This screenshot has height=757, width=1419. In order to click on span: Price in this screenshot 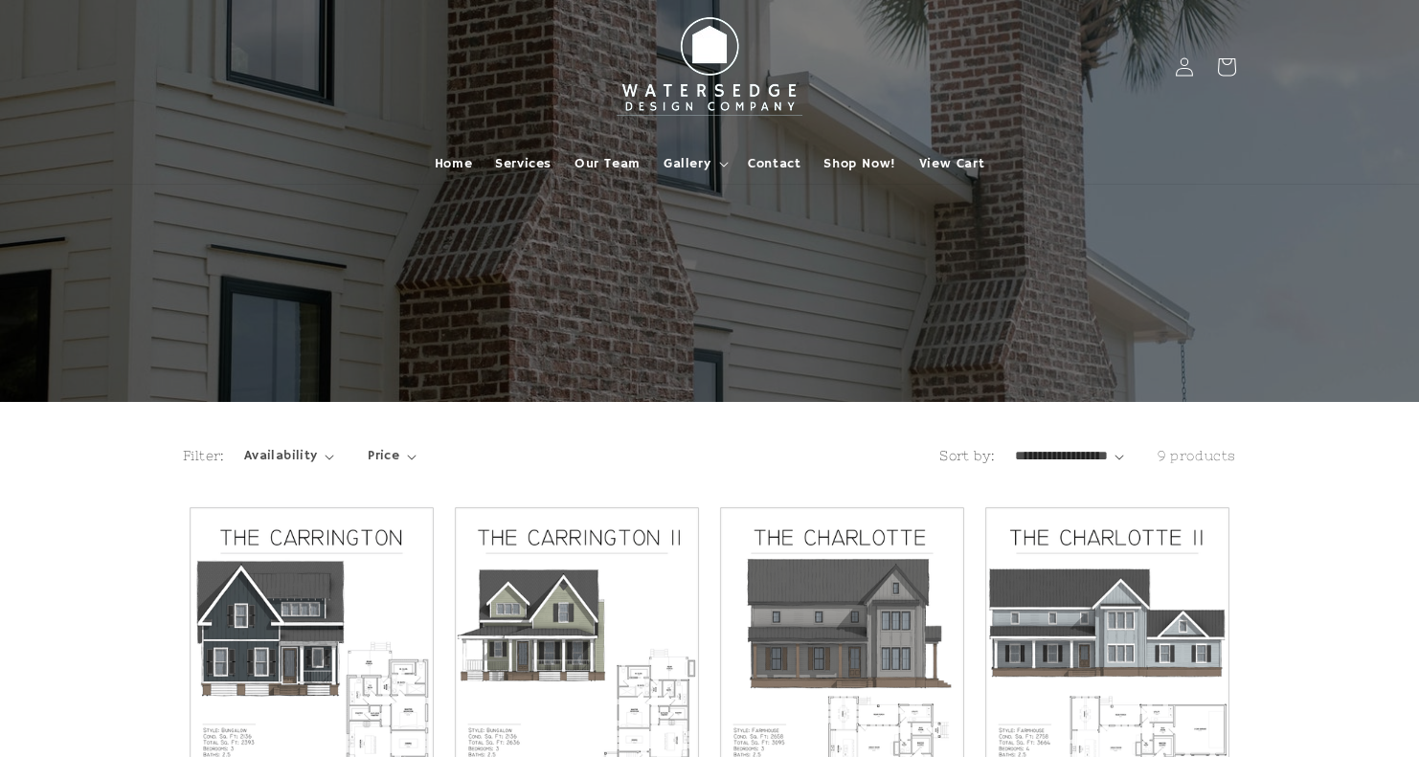, I will do `click(383, 456)`.